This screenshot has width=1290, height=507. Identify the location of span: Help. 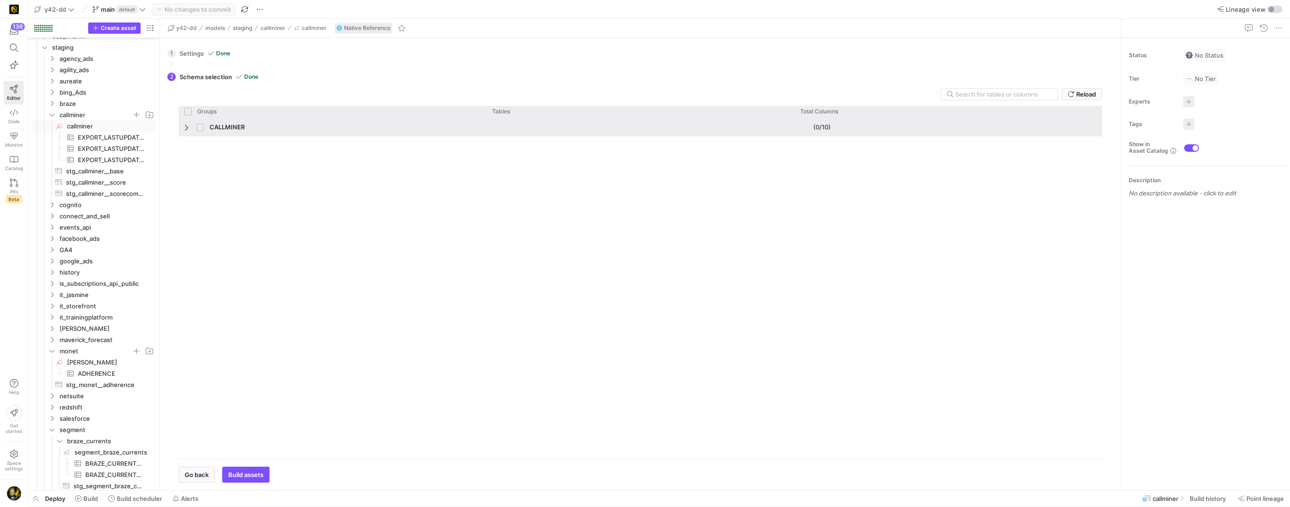
(14, 392).